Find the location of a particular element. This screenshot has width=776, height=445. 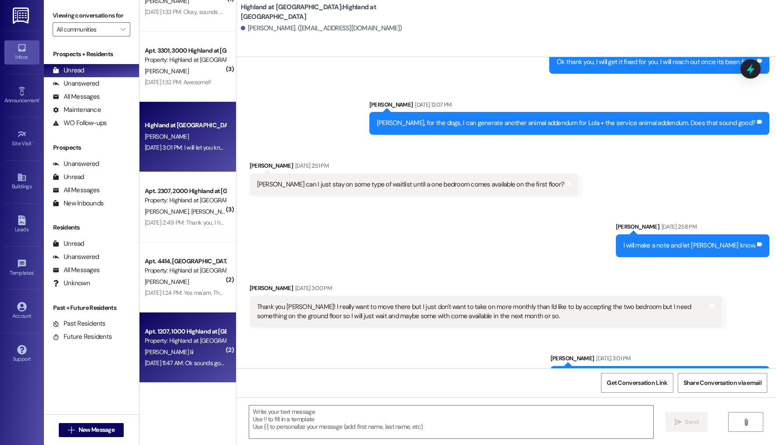

a: Buildings is located at coordinates (22, 182).